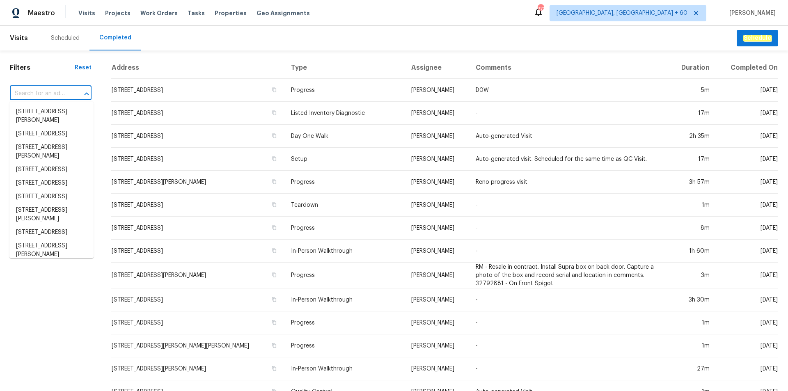  What do you see at coordinates (569, 182) in the screenshot?
I see `td: Reno progress visit` at bounding box center [569, 182].